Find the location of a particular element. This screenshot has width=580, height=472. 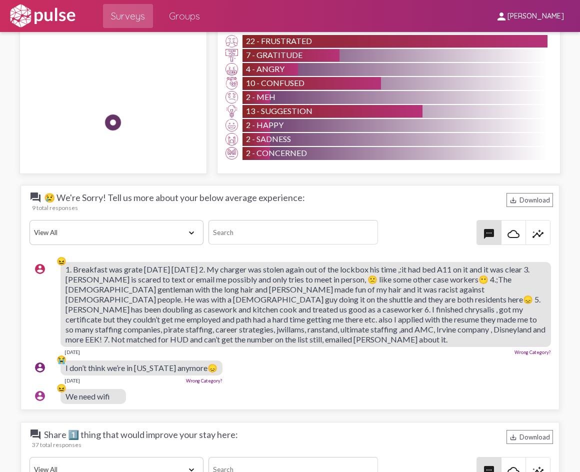

span: 4 - Angry is located at coordinates (265, 69).